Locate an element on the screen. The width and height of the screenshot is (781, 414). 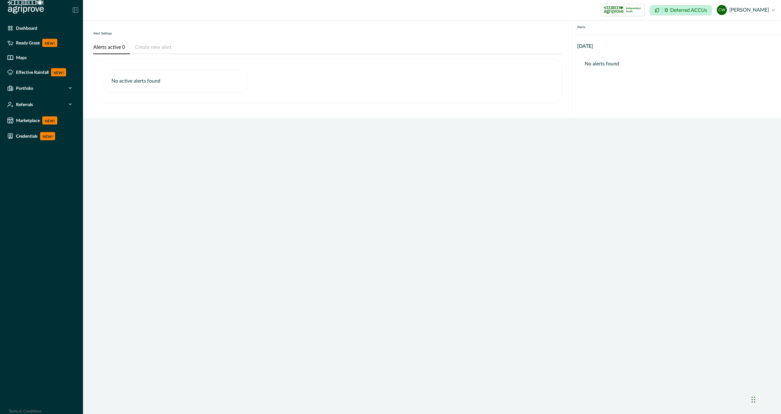
p: Effective Rainfall is located at coordinates (32, 72).